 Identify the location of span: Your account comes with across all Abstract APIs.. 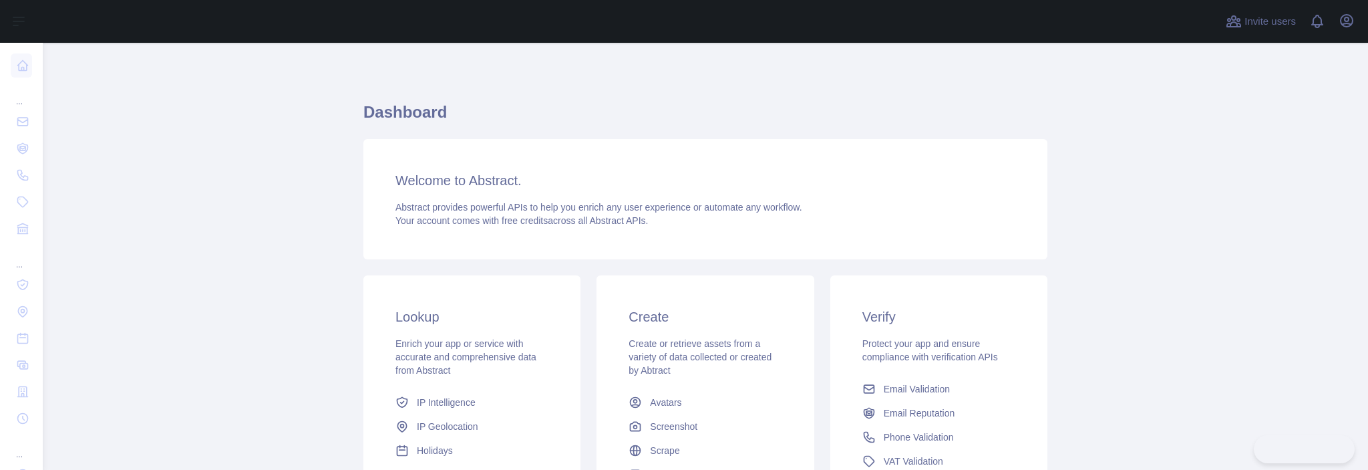
(522, 220).